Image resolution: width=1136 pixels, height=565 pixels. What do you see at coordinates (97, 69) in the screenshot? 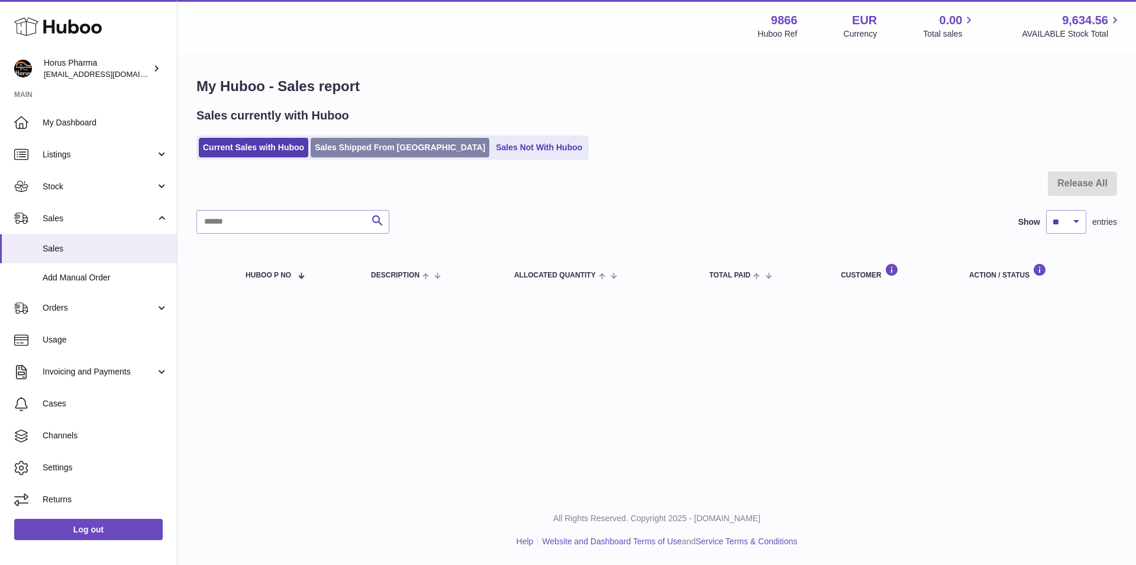
I see `div: Horus Pharma` at bounding box center [97, 69].